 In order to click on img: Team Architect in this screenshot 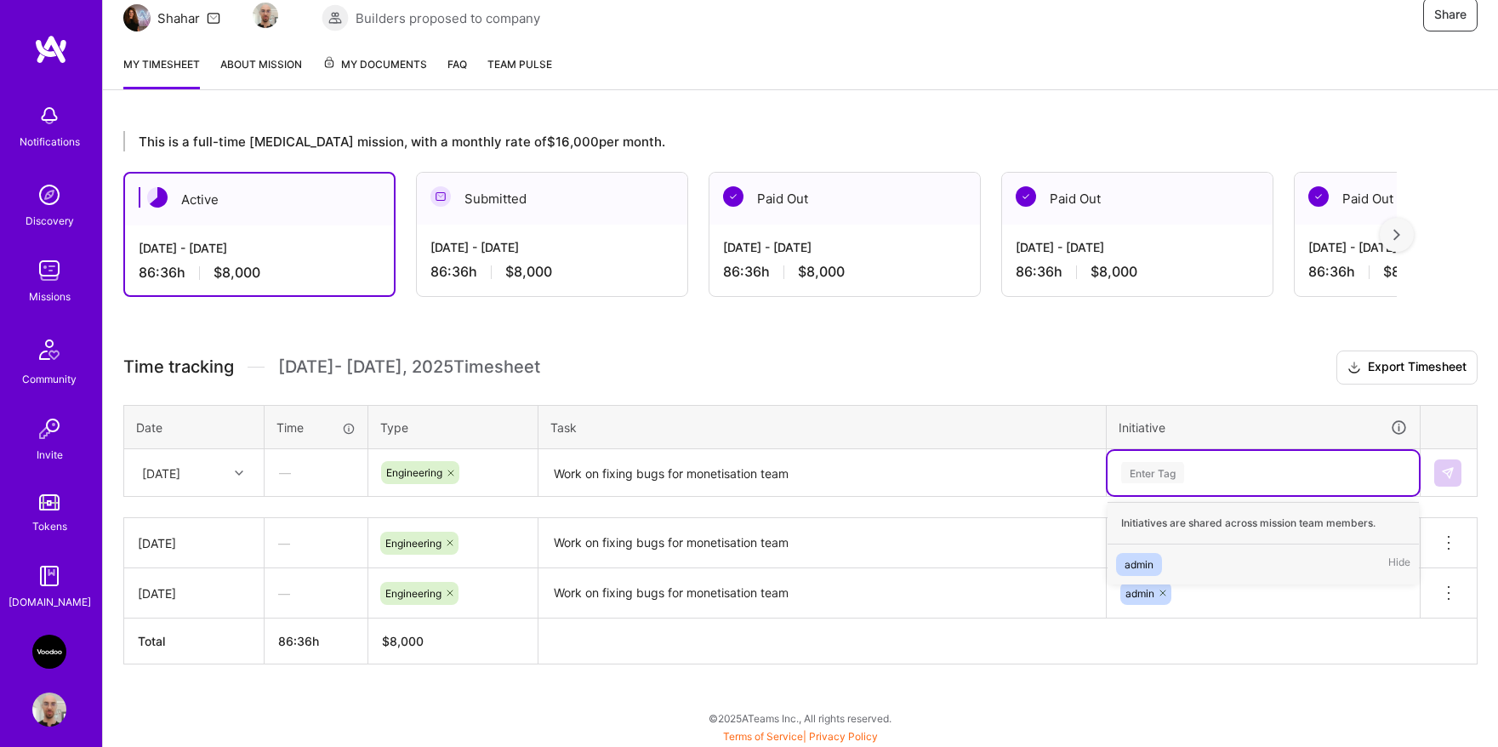, I will do `click(137, 18)`.